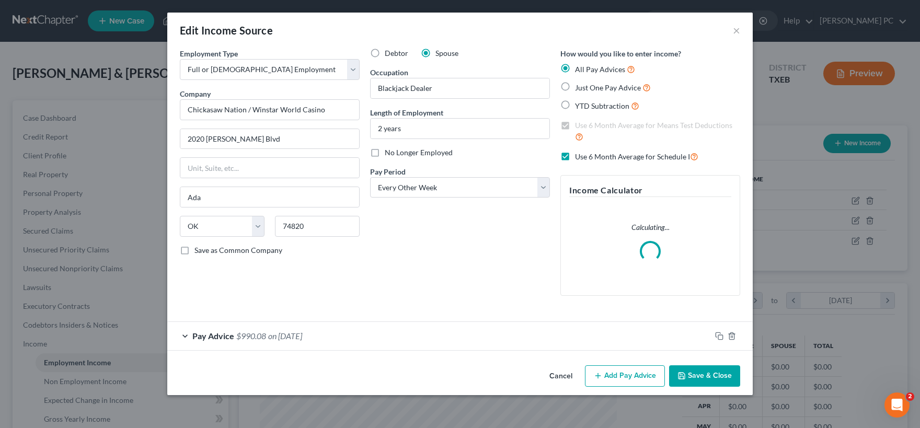  What do you see at coordinates (209, 53) in the screenshot?
I see `span: Employment Type` at bounding box center [209, 53].